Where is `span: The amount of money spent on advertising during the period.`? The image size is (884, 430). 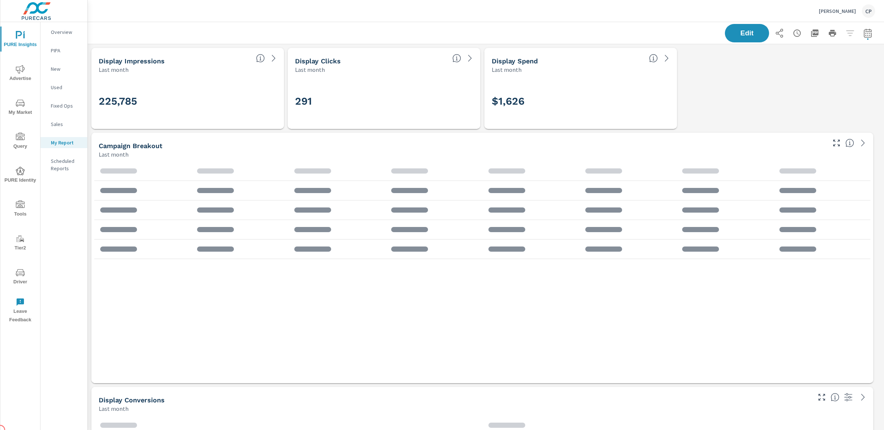
span: The amount of money spent on advertising during the period. is located at coordinates (653, 58).